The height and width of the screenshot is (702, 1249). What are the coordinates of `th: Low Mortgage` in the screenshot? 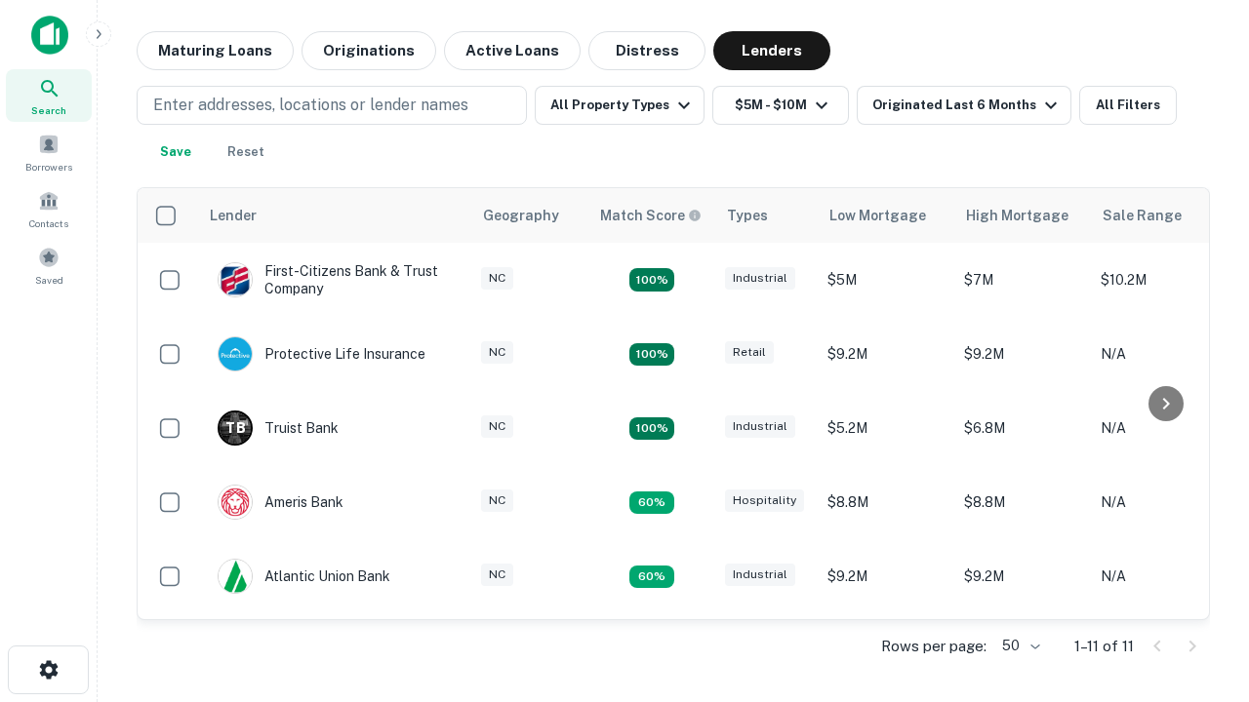 It's located at (886, 216).